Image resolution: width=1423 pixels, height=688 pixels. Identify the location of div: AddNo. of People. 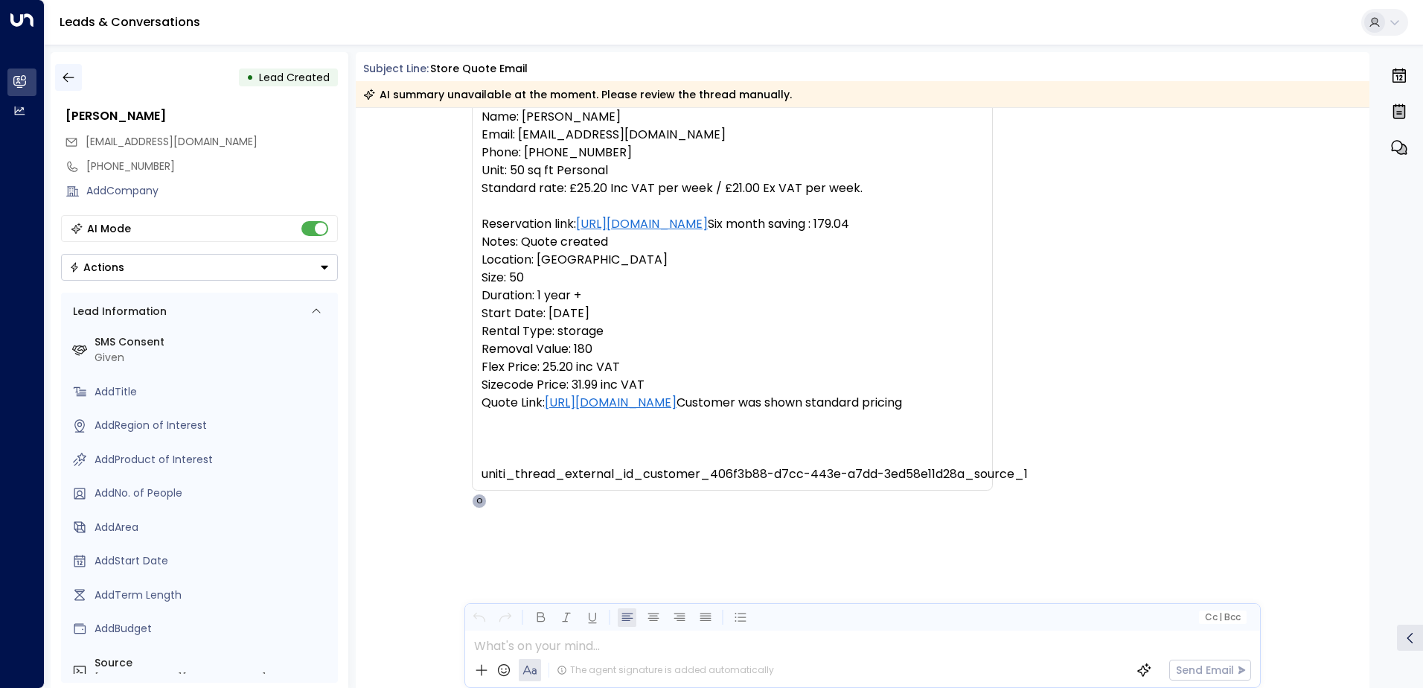
(213, 493).